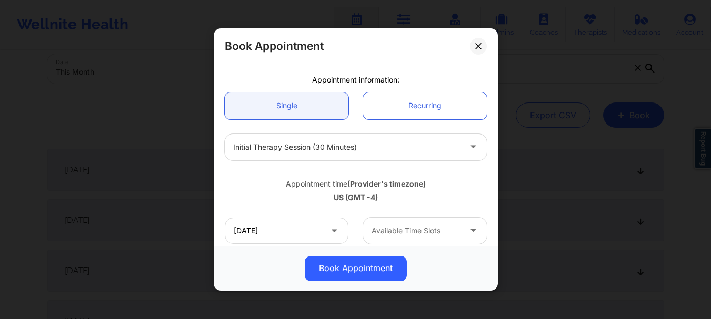 This screenshot has width=711, height=319. What do you see at coordinates (347, 147) in the screenshot?
I see `div: Initial Therapy Session (30 minutes)` at bounding box center [347, 147].